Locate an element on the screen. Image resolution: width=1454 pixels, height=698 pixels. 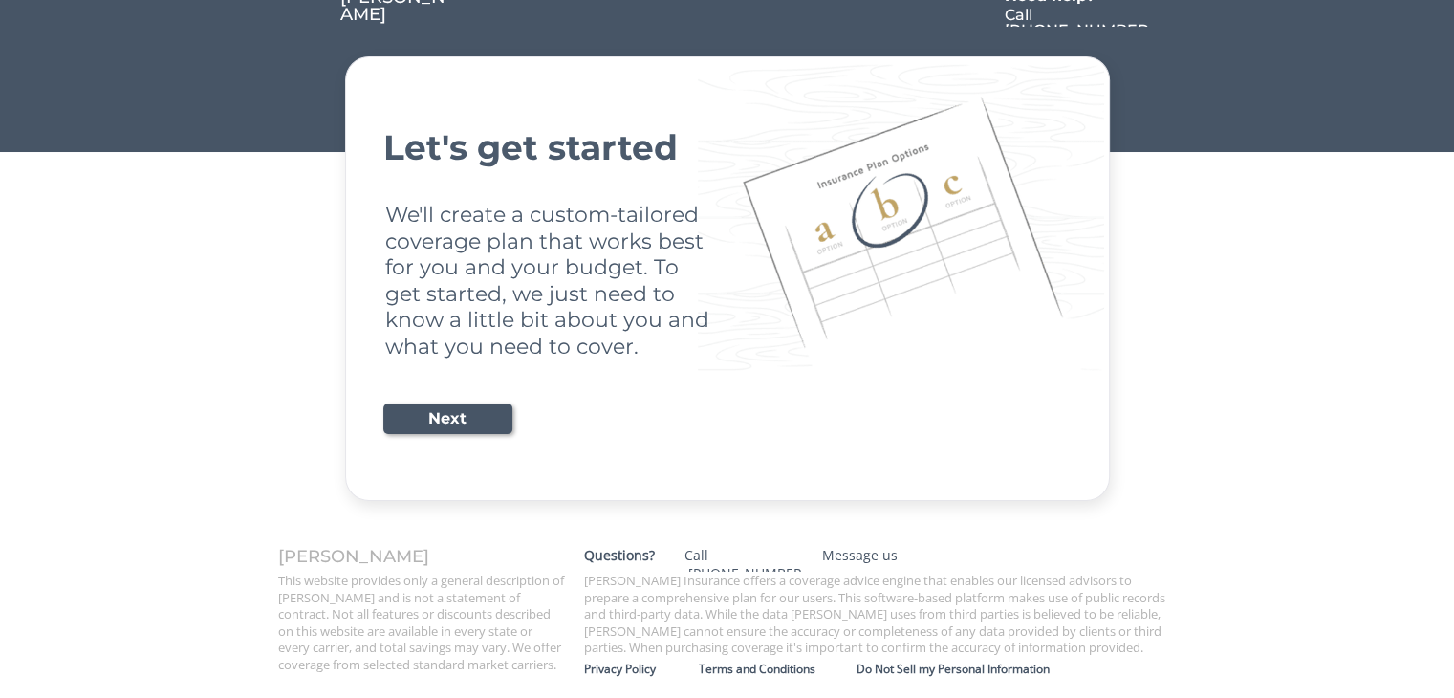
div: Terms and Conditions is located at coordinates (777, 669).